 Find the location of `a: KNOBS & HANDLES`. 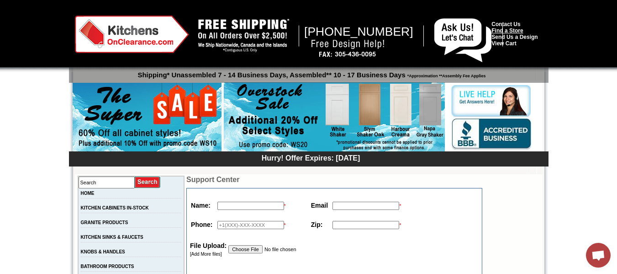

a: KNOBS & HANDLES is located at coordinates (103, 251).